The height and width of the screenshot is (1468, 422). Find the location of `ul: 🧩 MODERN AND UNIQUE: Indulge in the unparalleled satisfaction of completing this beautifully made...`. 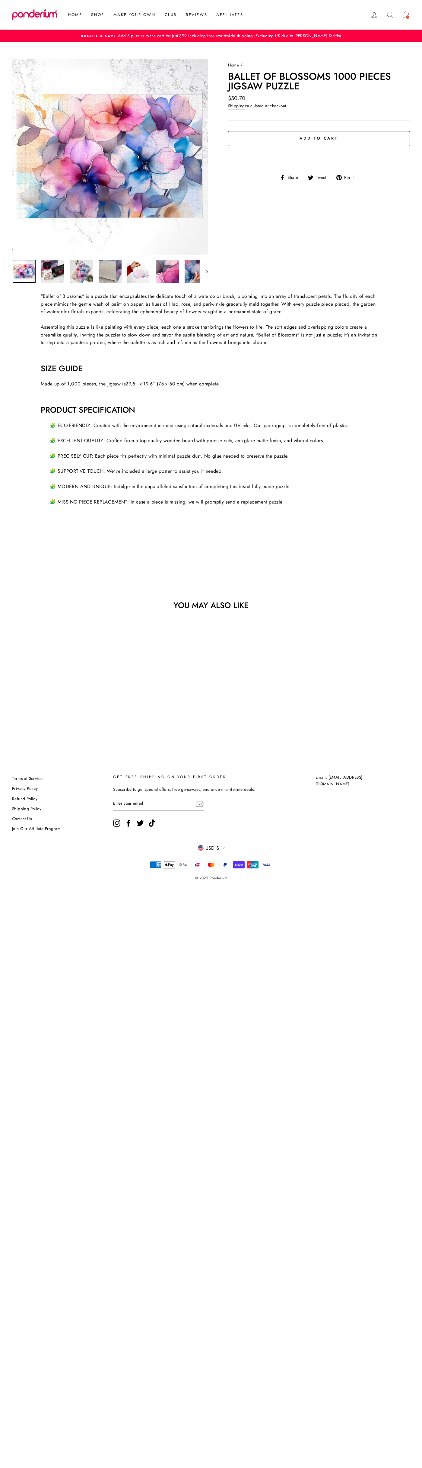

ul: 🧩 MODERN AND UNIQUE: Indulge in the unparalleled satisfaction of completing this beautifully made... is located at coordinates (216, 486).